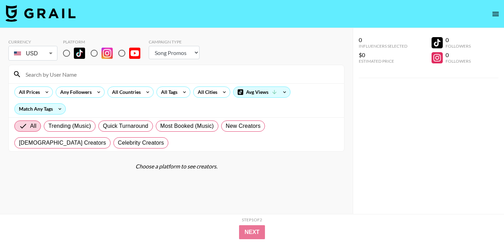 This screenshot has width=504, height=242. What do you see at coordinates (28, 92) in the screenshot?
I see `div: All Prices` at bounding box center [28, 92].